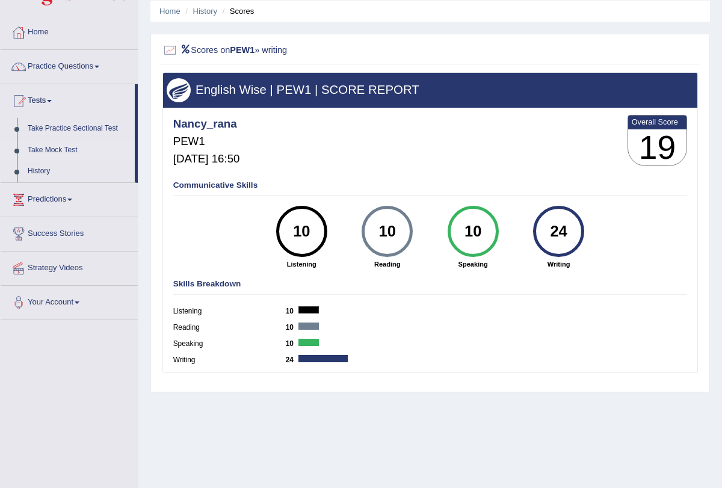  I want to click on li: Scores, so click(237, 11).